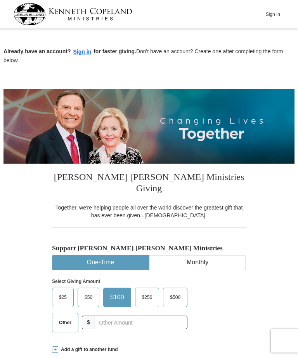 The width and height of the screenshot is (298, 358). What do you see at coordinates (65, 322) in the screenshot?
I see `span: Other` at bounding box center [65, 322].